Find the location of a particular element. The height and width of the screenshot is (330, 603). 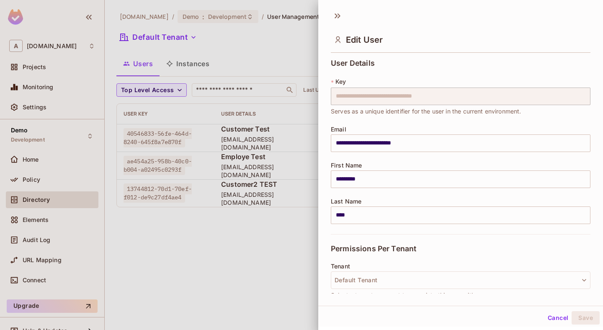

span: Permissions Per Tenant is located at coordinates (373, 249).